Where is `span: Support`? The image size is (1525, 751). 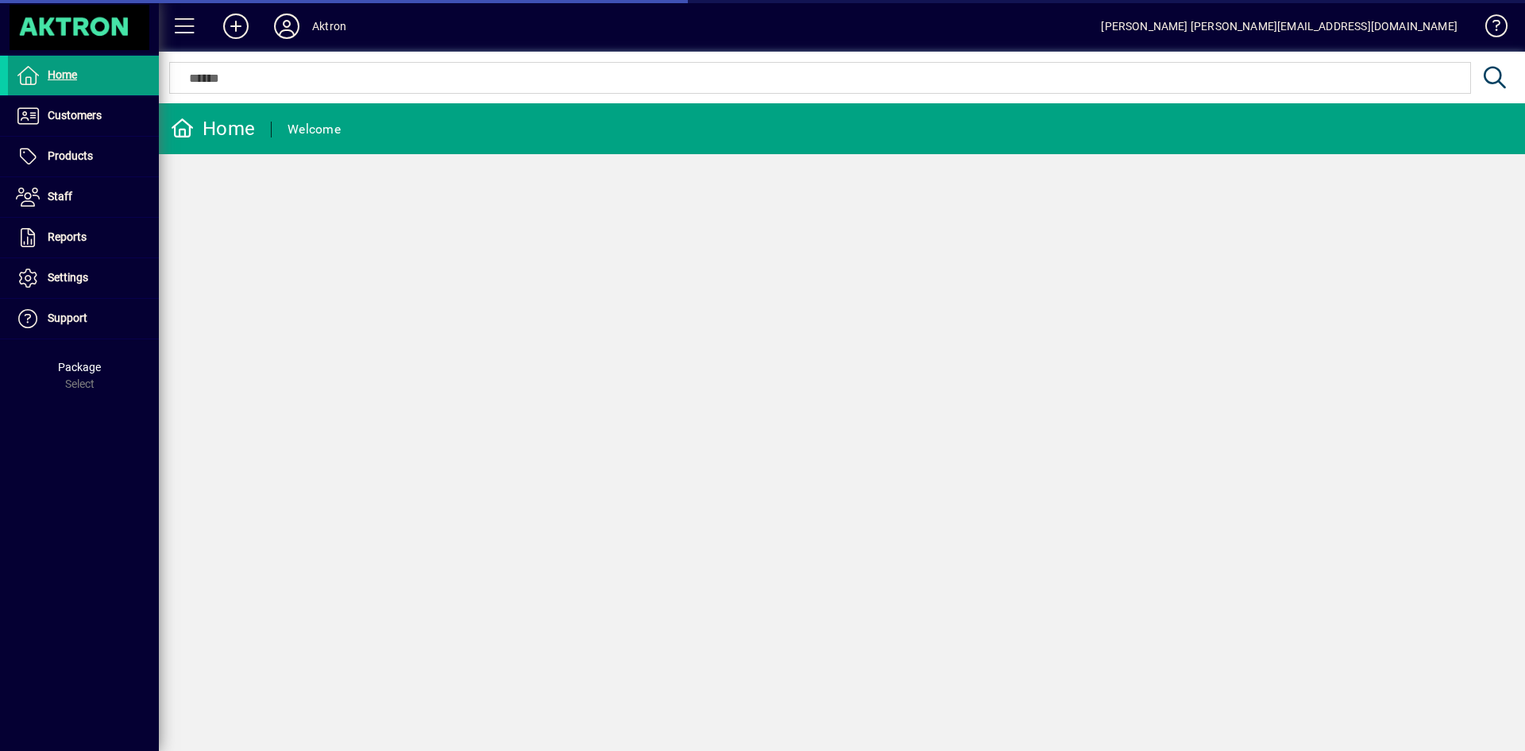 span: Support is located at coordinates (68, 318).